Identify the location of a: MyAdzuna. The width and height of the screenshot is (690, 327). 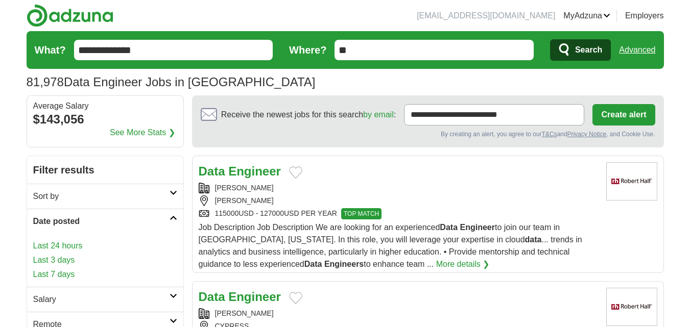
(587, 16).